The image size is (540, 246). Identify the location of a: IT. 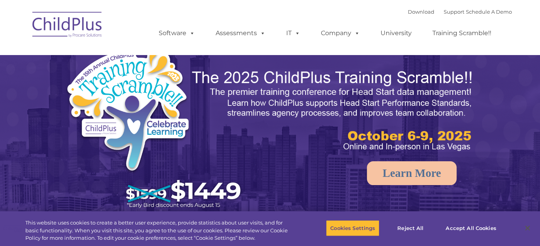
(293, 33).